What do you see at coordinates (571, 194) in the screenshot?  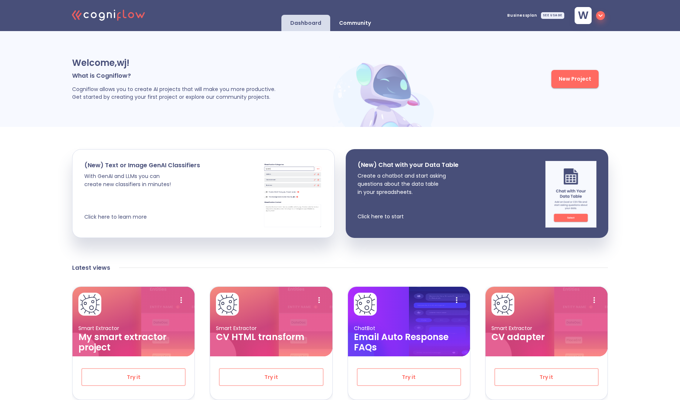 I see `img: chat img` at bounding box center [571, 194].